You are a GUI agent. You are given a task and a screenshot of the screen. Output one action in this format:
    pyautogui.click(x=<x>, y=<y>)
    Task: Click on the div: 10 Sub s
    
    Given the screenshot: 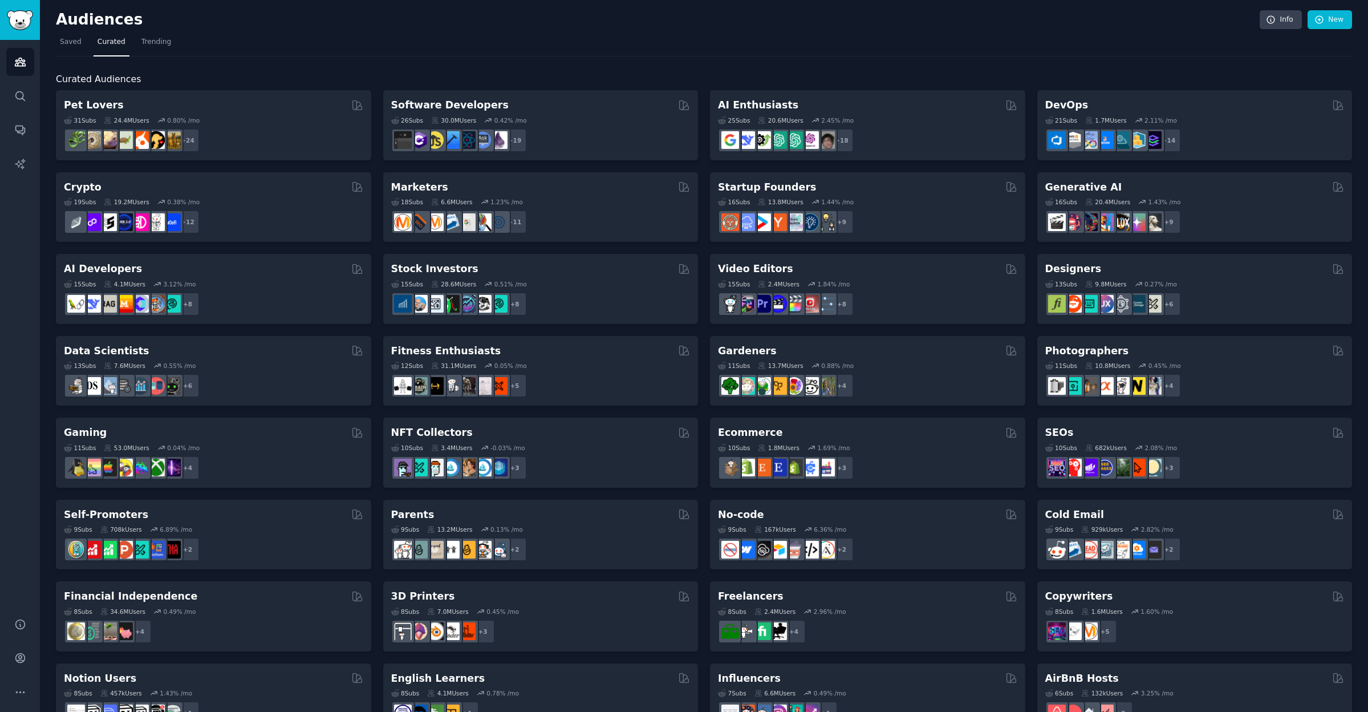 What is the action you would take?
    pyautogui.click(x=734, y=448)
    